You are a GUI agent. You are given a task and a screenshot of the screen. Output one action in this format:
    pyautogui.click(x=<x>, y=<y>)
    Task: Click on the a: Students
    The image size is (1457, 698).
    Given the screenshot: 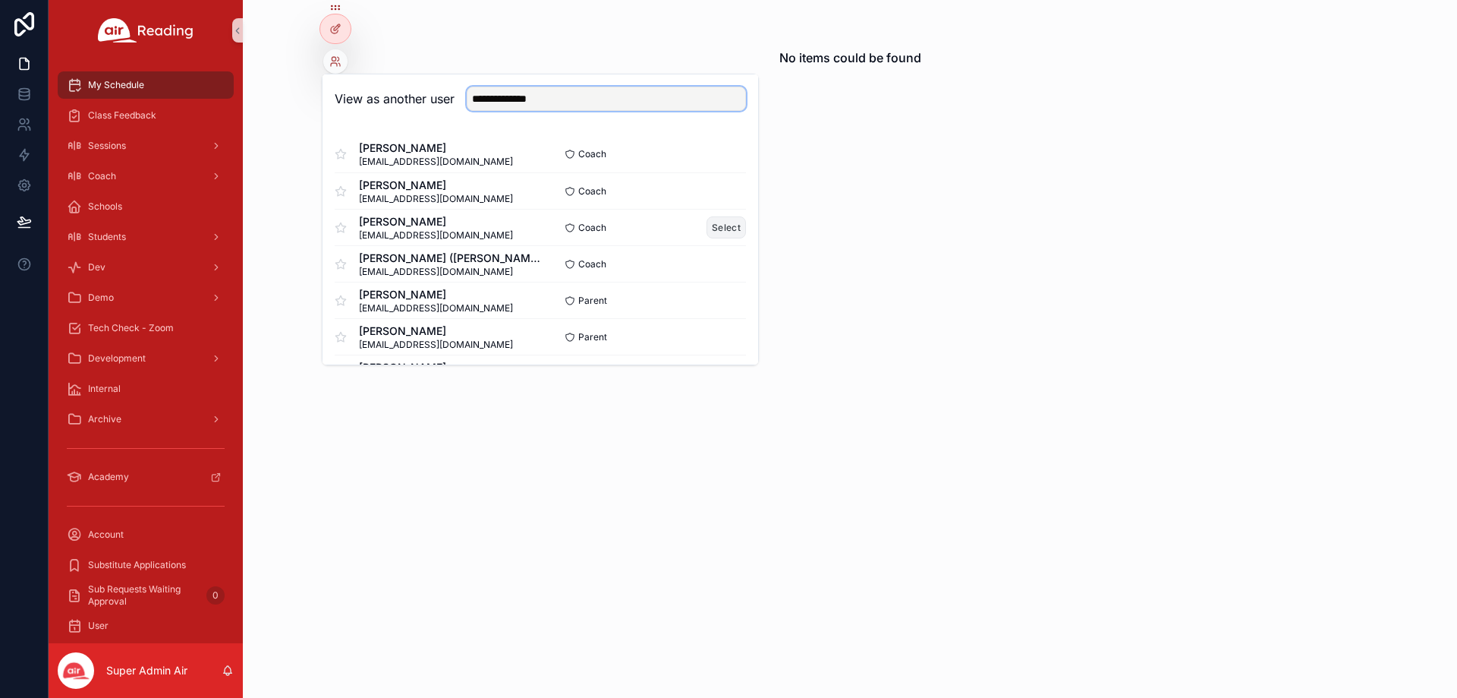 What is the action you would take?
    pyautogui.click(x=146, y=237)
    